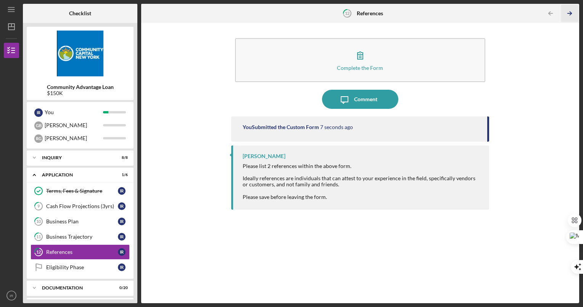 Image resolution: width=583 pixels, height=307 pixels. I want to click on div: G B, so click(39, 126).